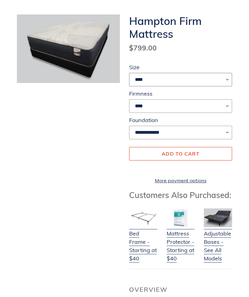 The image size is (249, 297). I want to click on img: Adjustable Base, so click(218, 218).